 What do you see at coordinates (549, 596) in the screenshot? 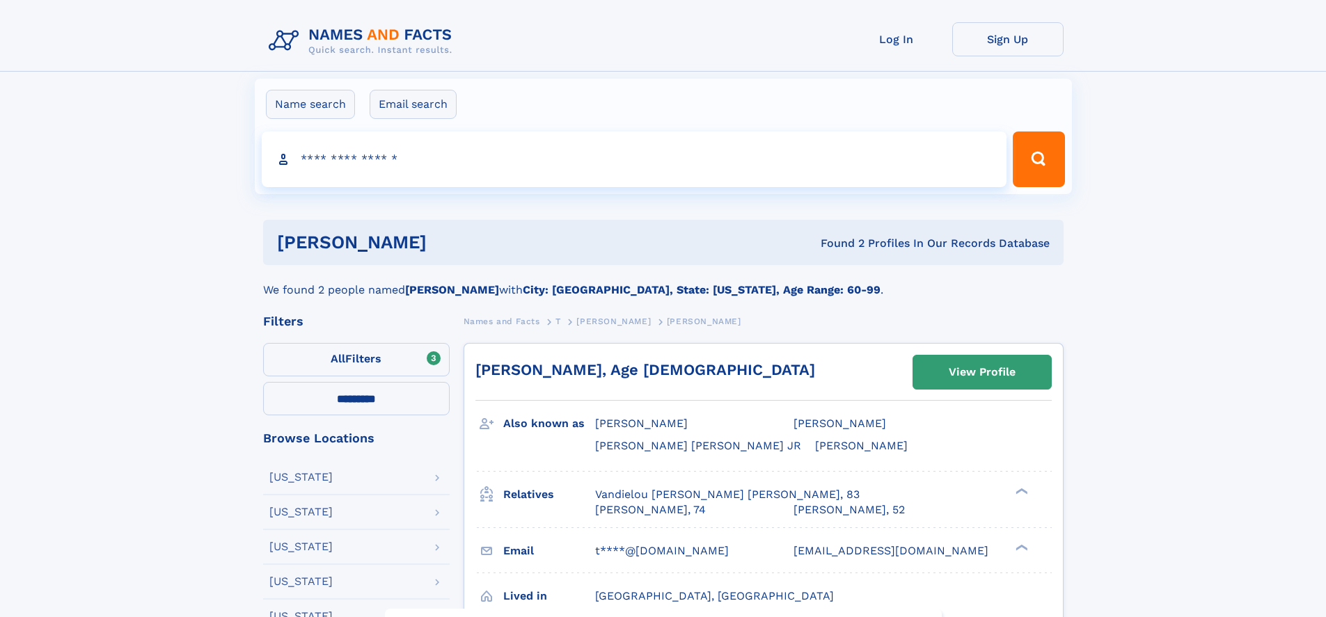
I see `h3: Lived in` at bounding box center [549, 596].